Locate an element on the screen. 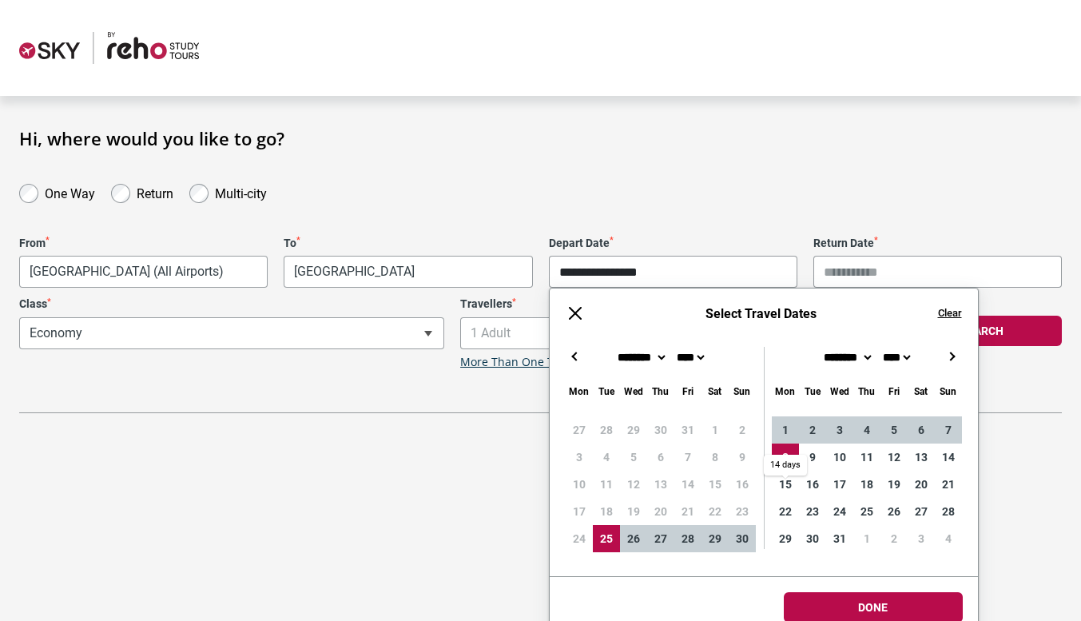 This screenshot has width=1081, height=621. div: 6 is located at coordinates (921, 430).